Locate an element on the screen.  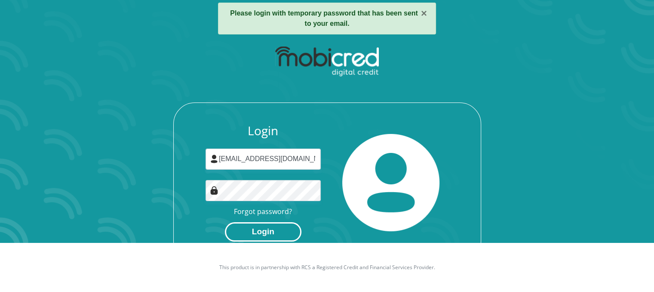
h3: Login is located at coordinates (263, 131).